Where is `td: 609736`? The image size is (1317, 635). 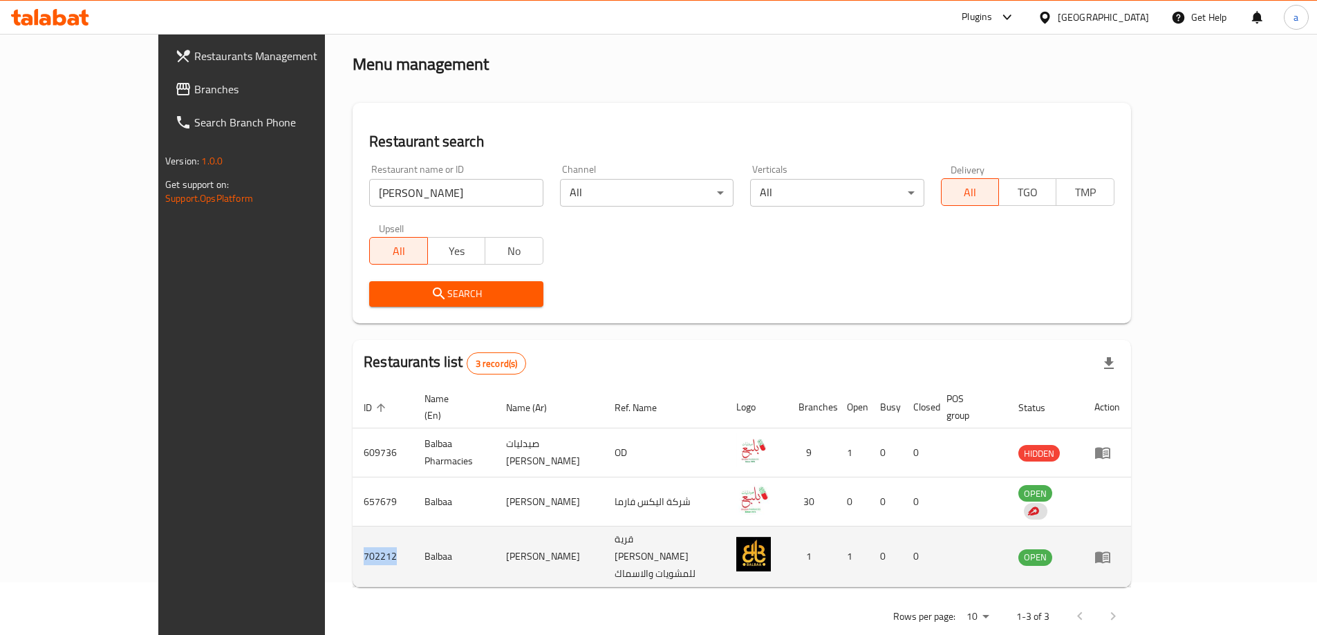
td: 609736 is located at coordinates (383, 453).